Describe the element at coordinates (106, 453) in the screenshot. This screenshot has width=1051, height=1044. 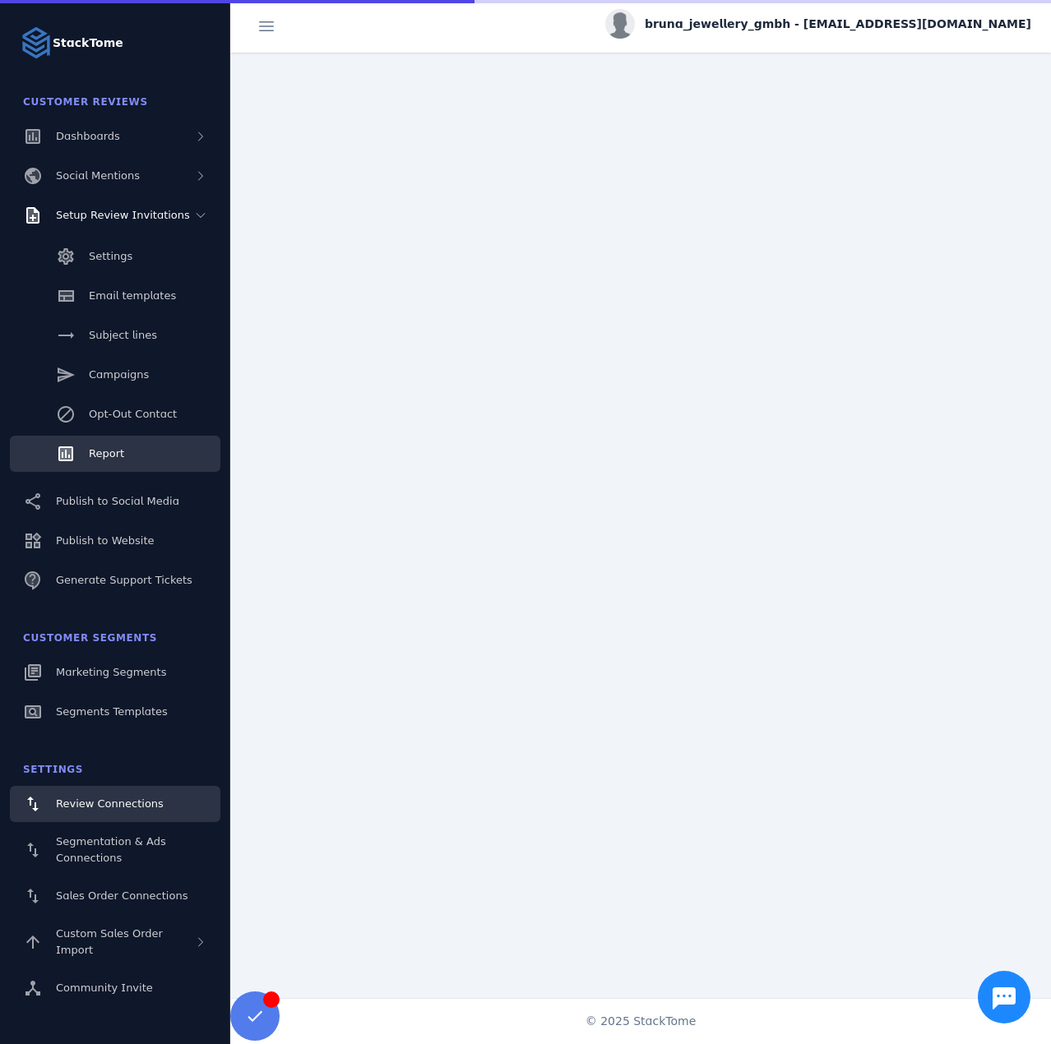
I see `span: Report` at that location.